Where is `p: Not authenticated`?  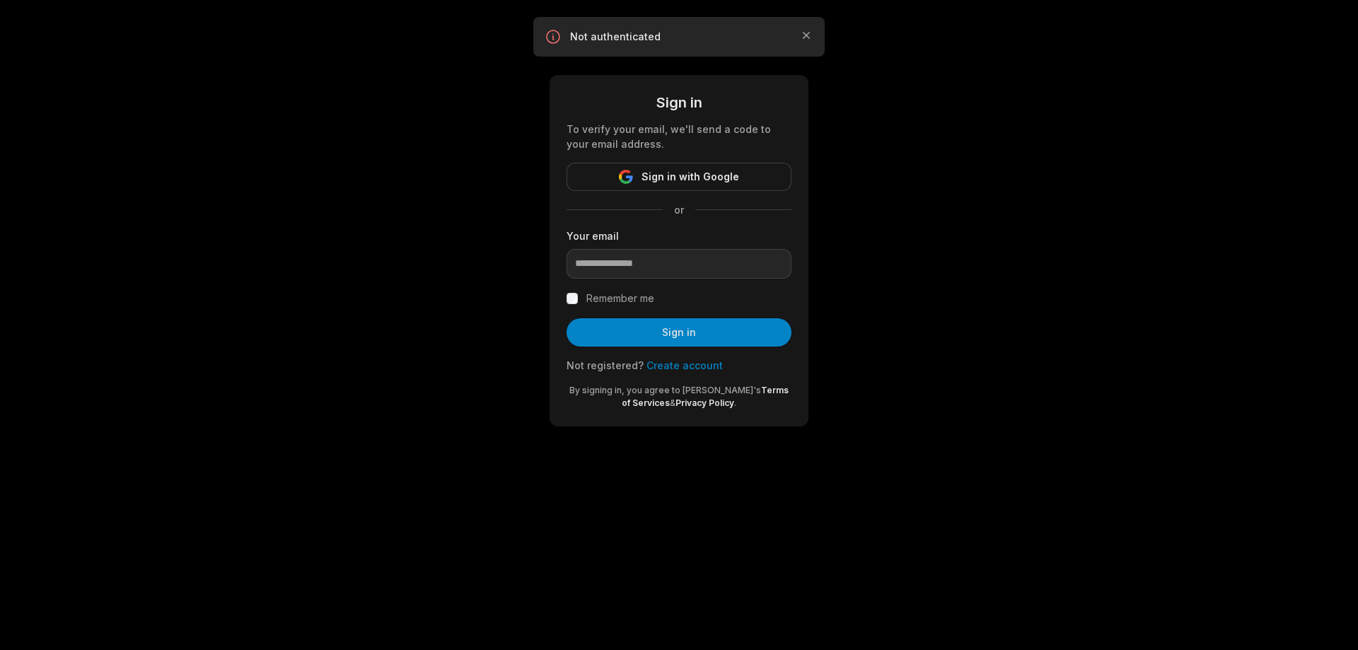 p: Not authenticated is located at coordinates (679, 37).